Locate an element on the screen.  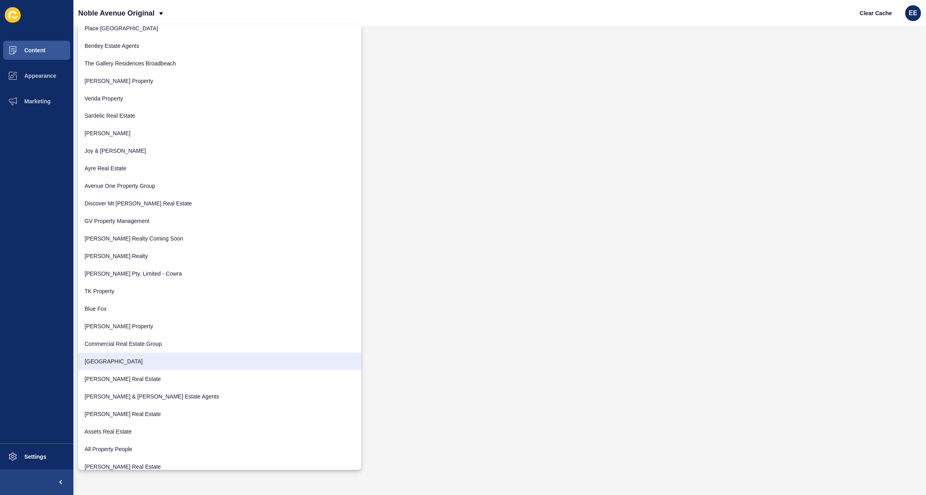
a: Assets Real Estate is located at coordinates (220, 432).